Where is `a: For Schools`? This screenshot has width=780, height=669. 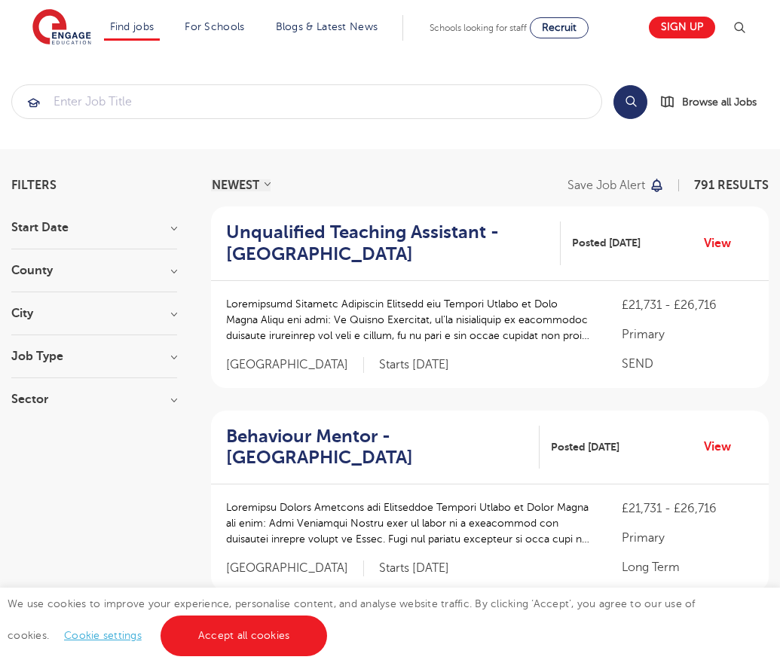
a: For Schools is located at coordinates (214, 26).